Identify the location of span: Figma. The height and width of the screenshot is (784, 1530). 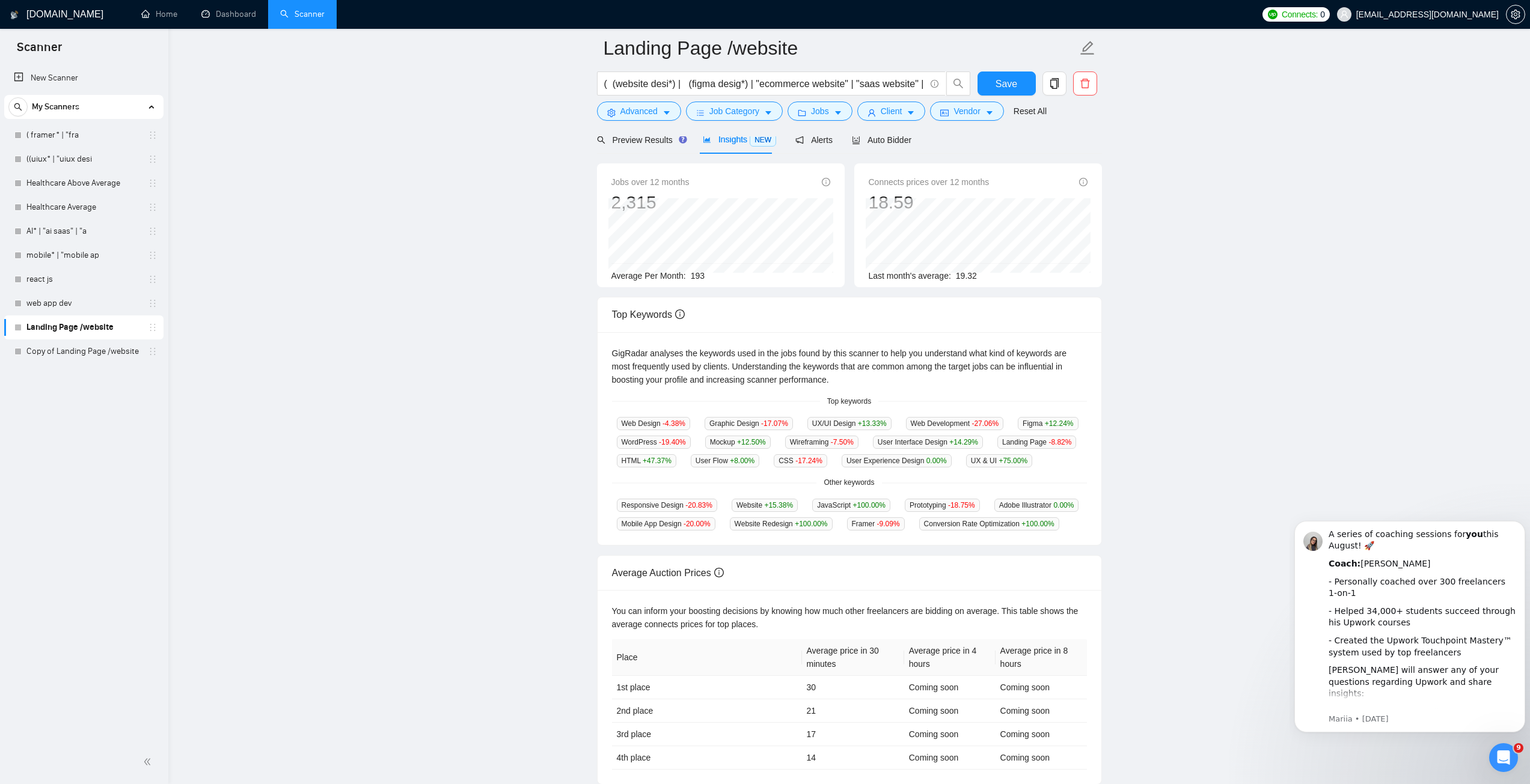
(1048, 424).